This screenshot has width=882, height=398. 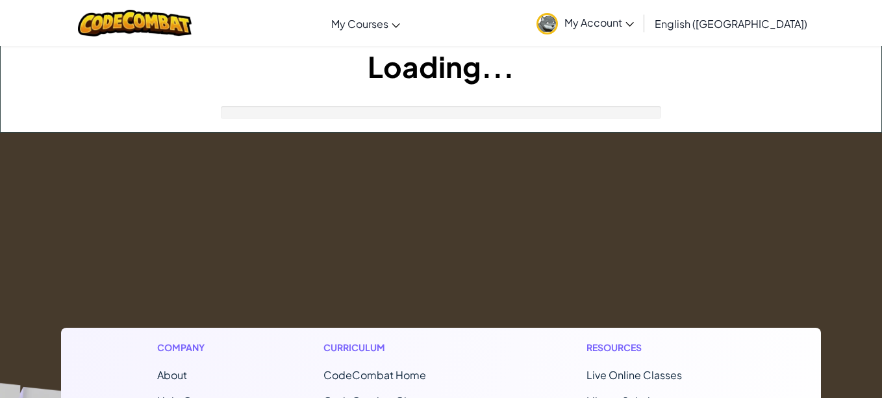 What do you see at coordinates (172, 374) in the screenshot?
I see `a: About` at bounding box center [172, 374].